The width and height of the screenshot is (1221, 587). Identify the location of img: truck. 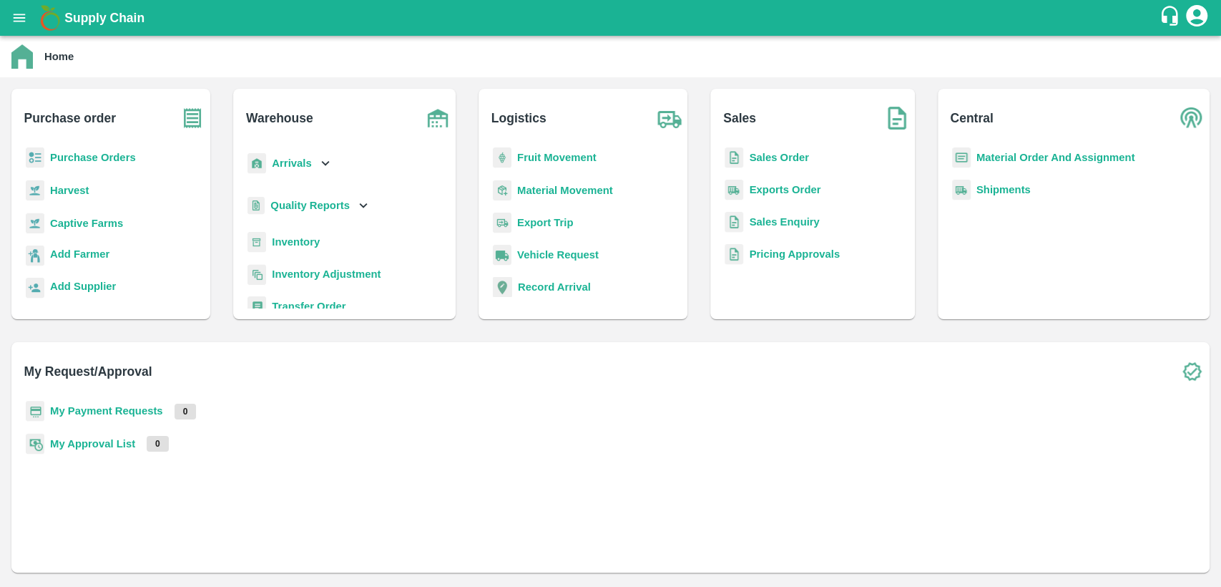
(670, 118).